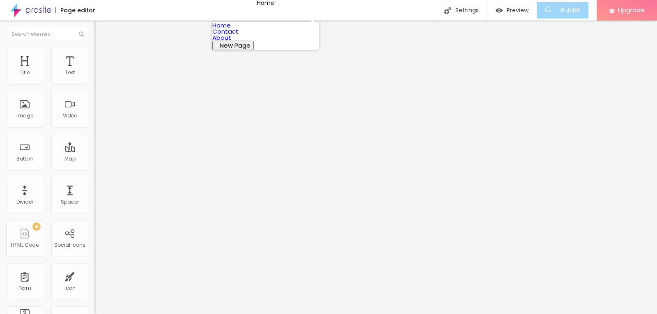  I want to click on div: Form, so click(25, 288).